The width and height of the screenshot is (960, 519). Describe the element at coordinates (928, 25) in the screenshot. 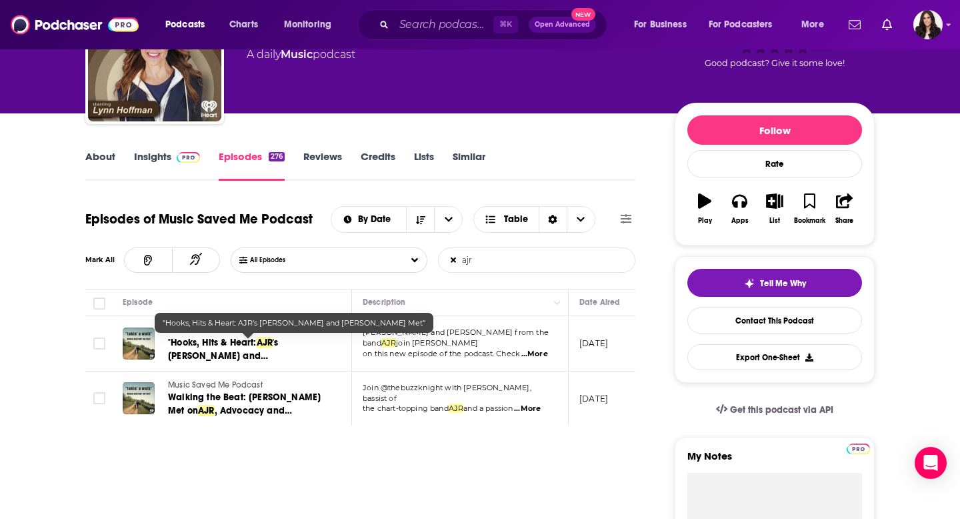

I see `img: User Profile` at that location.